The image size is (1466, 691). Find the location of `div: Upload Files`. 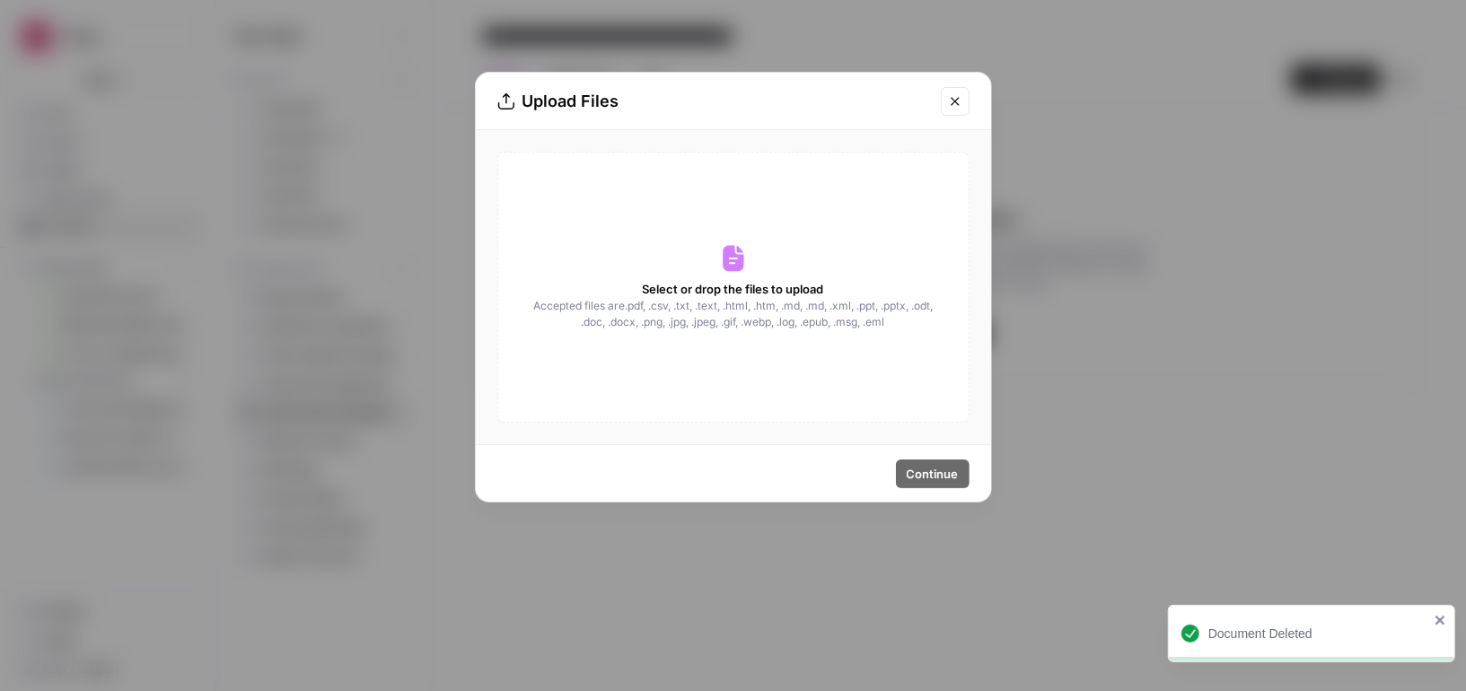

div: Upload Files is located at coordinates (714, 101).